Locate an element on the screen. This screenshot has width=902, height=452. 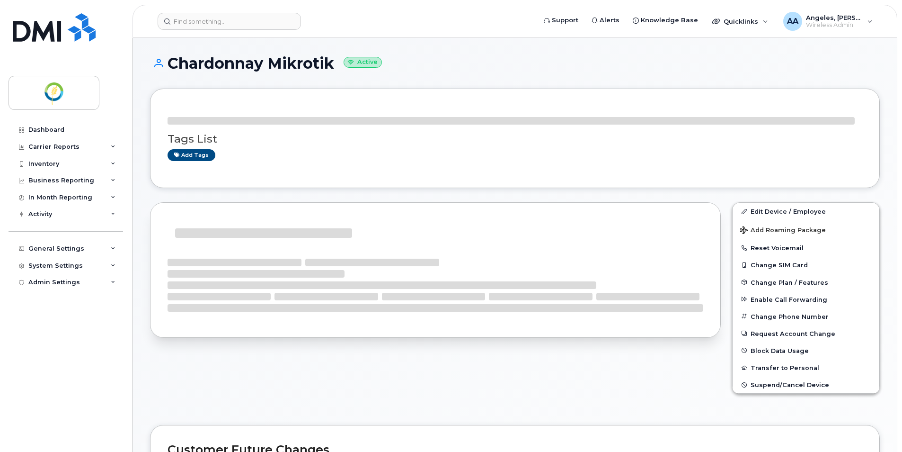
button: Suspend/Cancel Device is located at coordinates (806, 384).